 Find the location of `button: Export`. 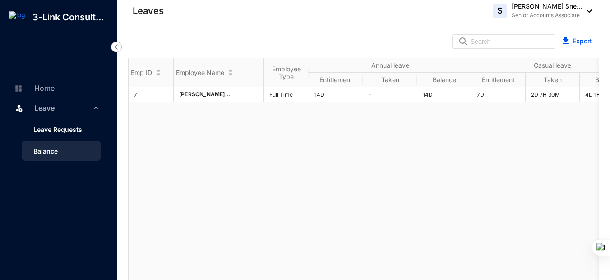

button: Export is located at coordinates (577, 41).